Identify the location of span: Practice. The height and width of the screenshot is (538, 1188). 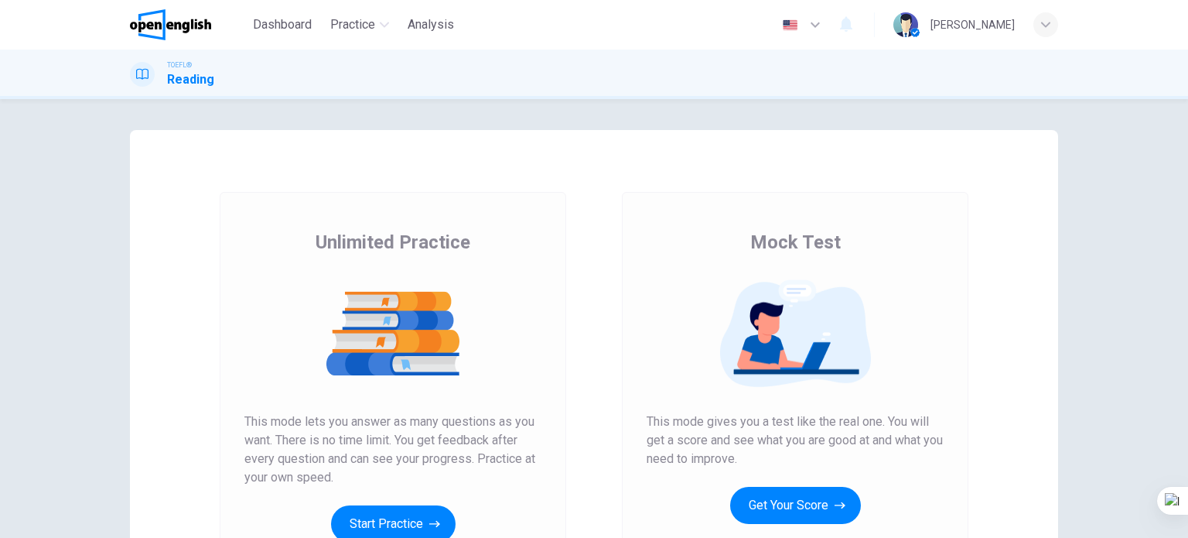
(353, 25).